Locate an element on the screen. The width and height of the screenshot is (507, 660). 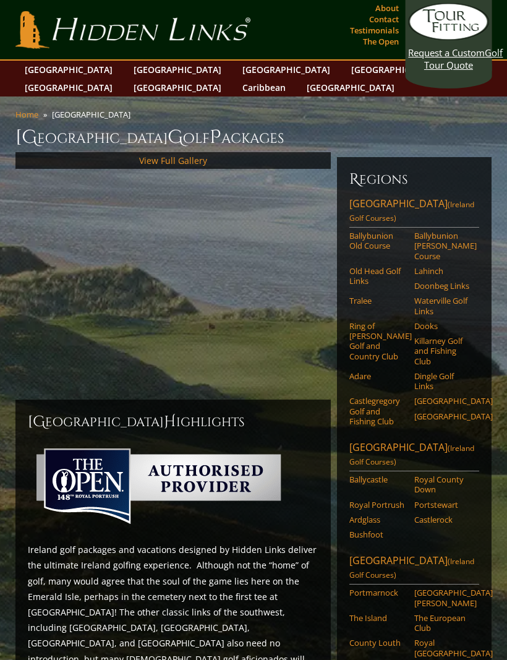
a: Castlerock is located at coordinates (443, 520).